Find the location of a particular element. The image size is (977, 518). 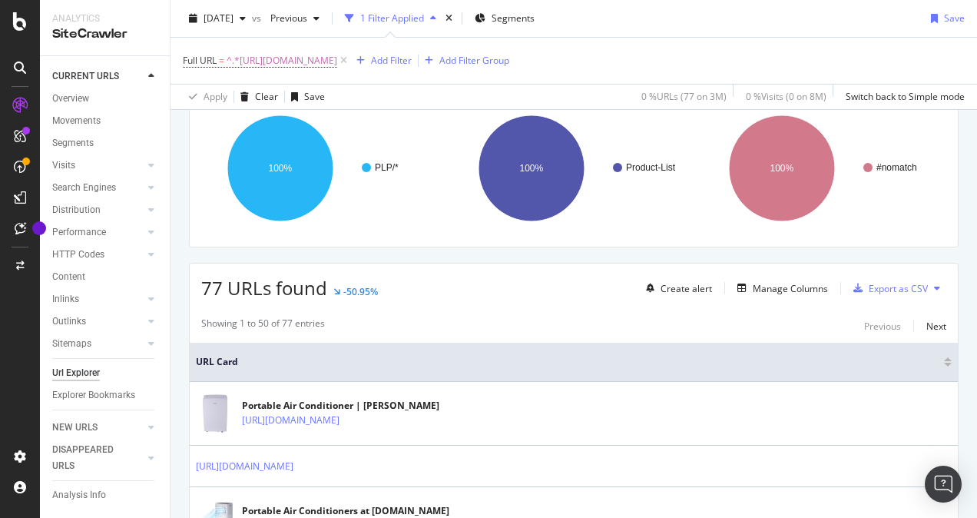

a: Distribution is located at coordinates (98, 210).